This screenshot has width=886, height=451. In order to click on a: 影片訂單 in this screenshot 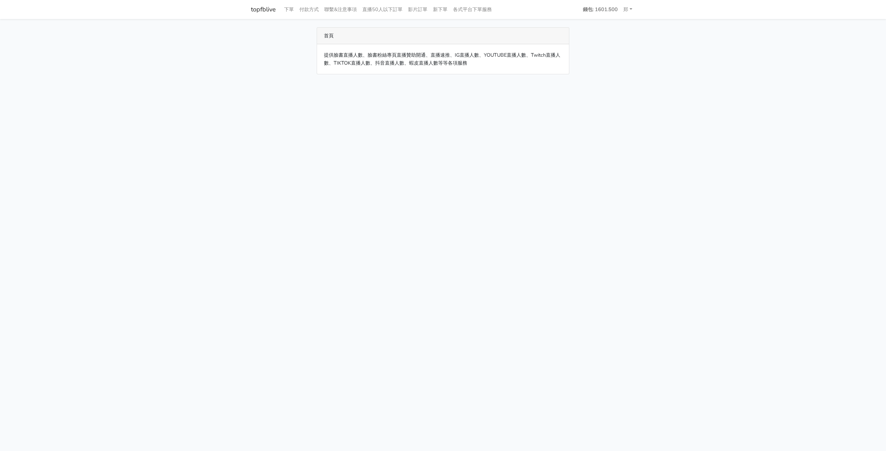, I will do `click(418, 9)`.